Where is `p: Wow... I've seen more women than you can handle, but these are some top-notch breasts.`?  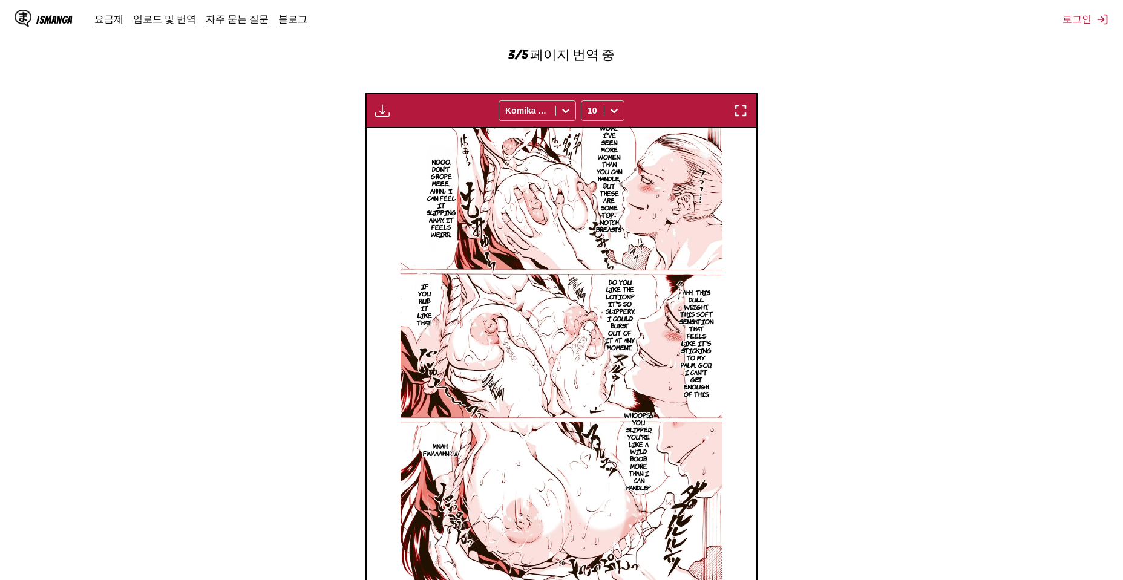 p: Wow... I've seen more women than you can handle, but these are some top-notch breasts. is located at coordinates (609, 178).